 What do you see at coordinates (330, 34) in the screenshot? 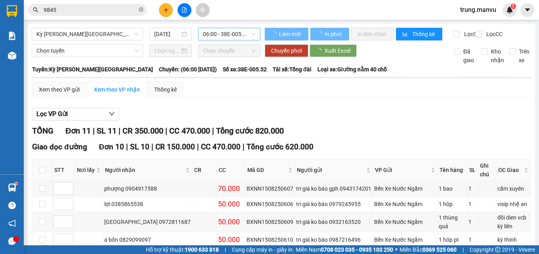
I see `button: In phơi` at bounding box center [330, 34].